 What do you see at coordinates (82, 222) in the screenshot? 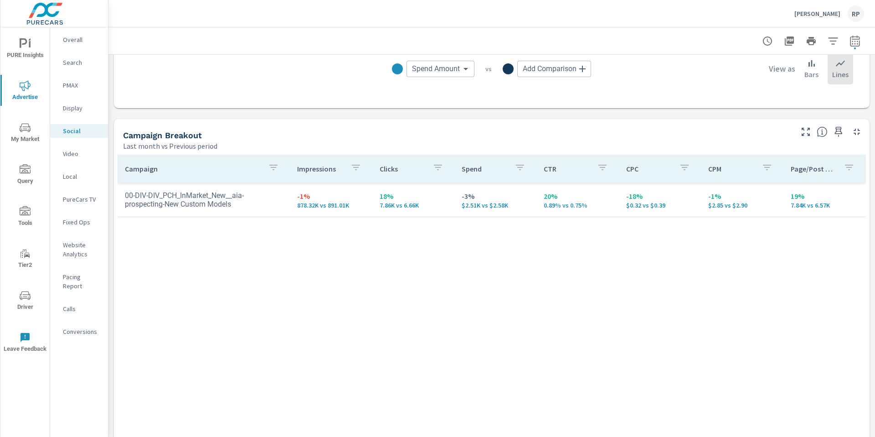
I see `p: Fixed Ops` at bounding box center [82, 222].